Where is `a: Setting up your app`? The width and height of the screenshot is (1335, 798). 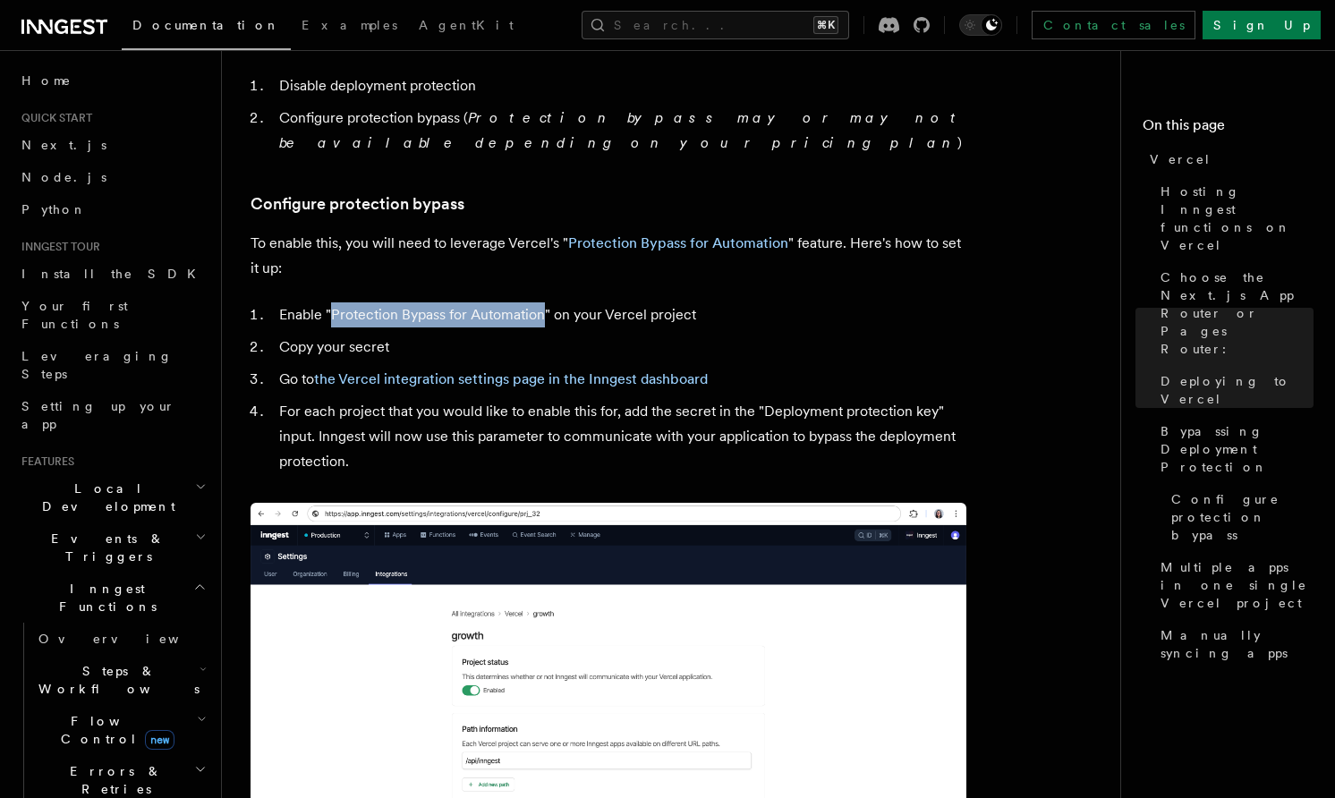
a: Setting up your app is located at coordinates (112, 415).